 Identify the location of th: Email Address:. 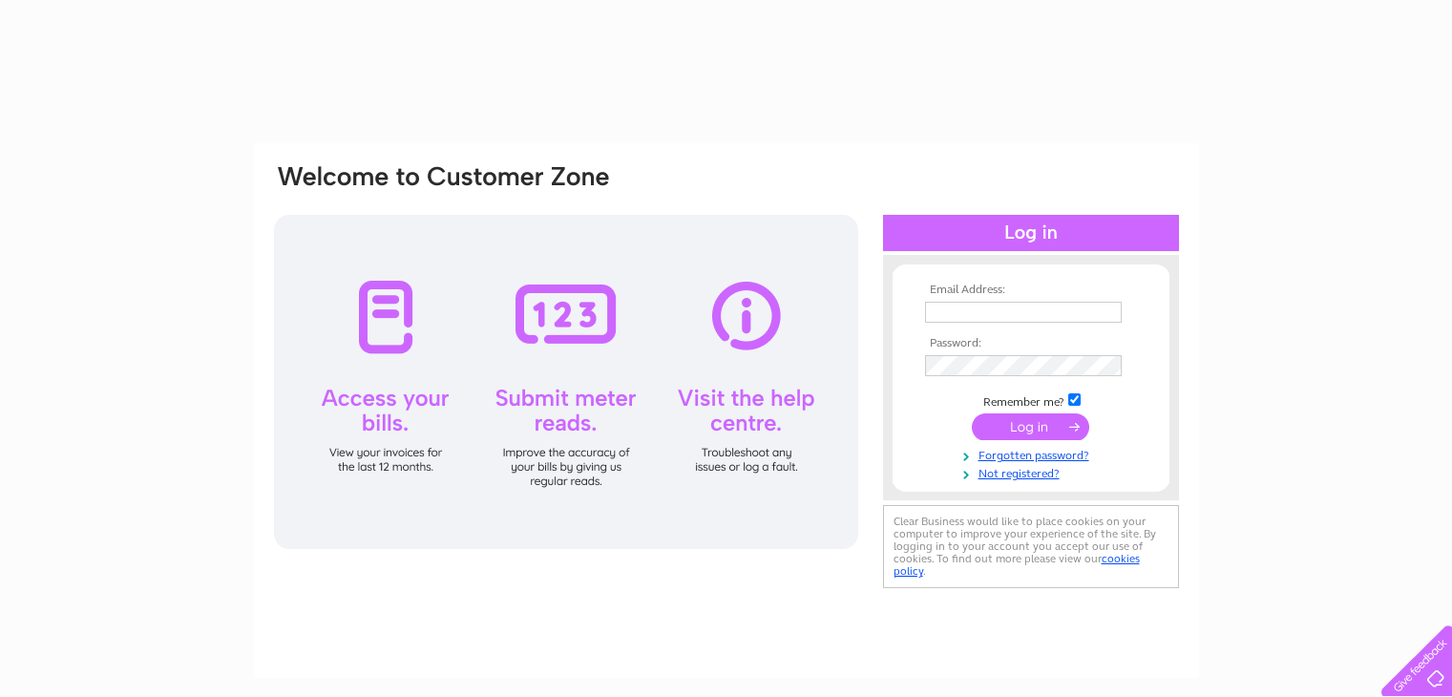
(1031, 290).